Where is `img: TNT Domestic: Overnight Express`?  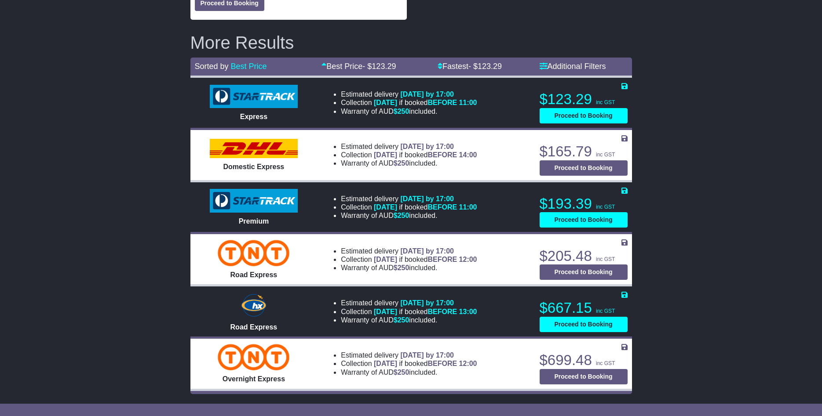
img: TNT Domestic: Overnight Express is located at coordinates (253, 357).